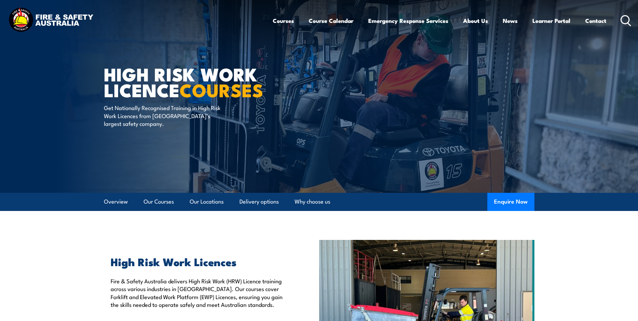  I want to click on strong: COURSES, so click(221, 89).